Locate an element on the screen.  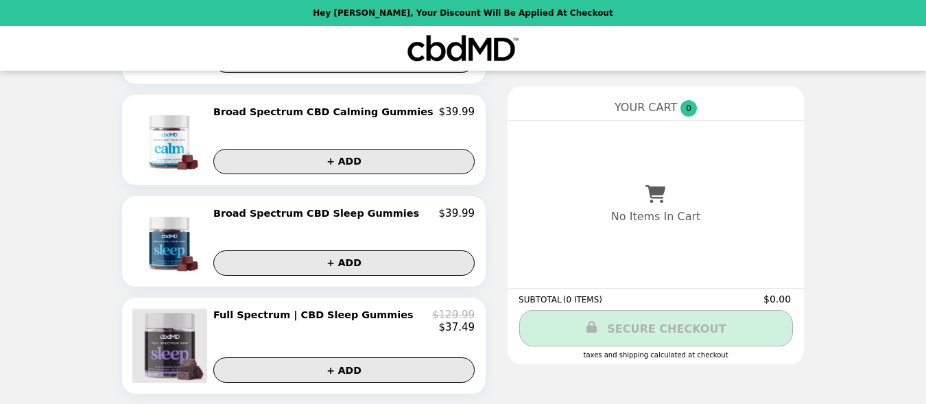
p: No Items In Cart is located at coordinates (656, 216).